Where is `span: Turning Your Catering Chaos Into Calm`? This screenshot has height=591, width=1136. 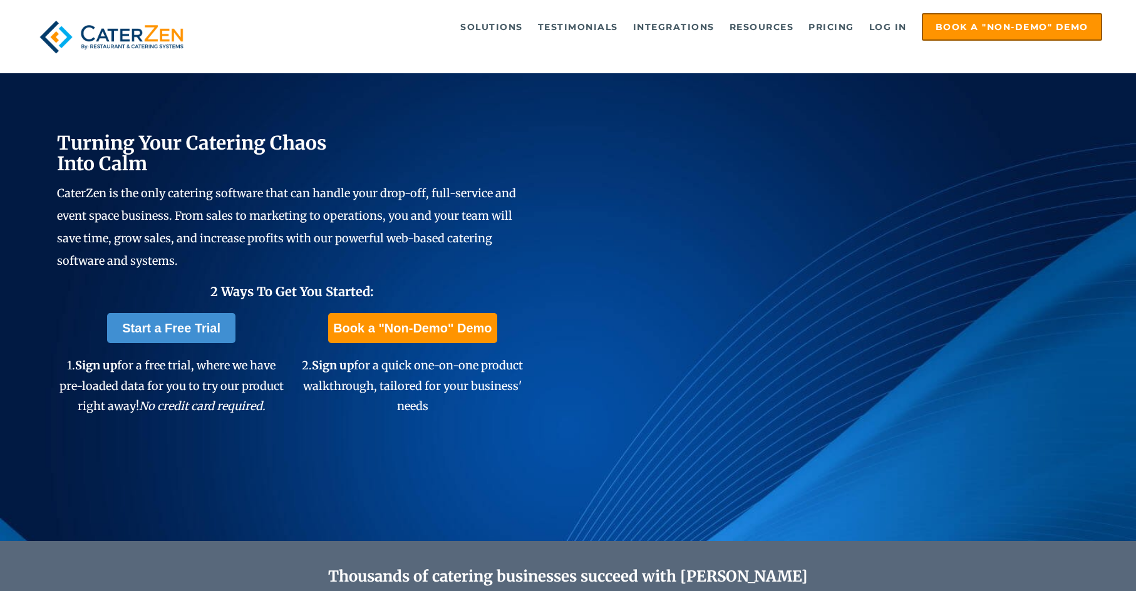 span: Turning Your Catering Chaos Into Calm is located at coordinates (192, 153).